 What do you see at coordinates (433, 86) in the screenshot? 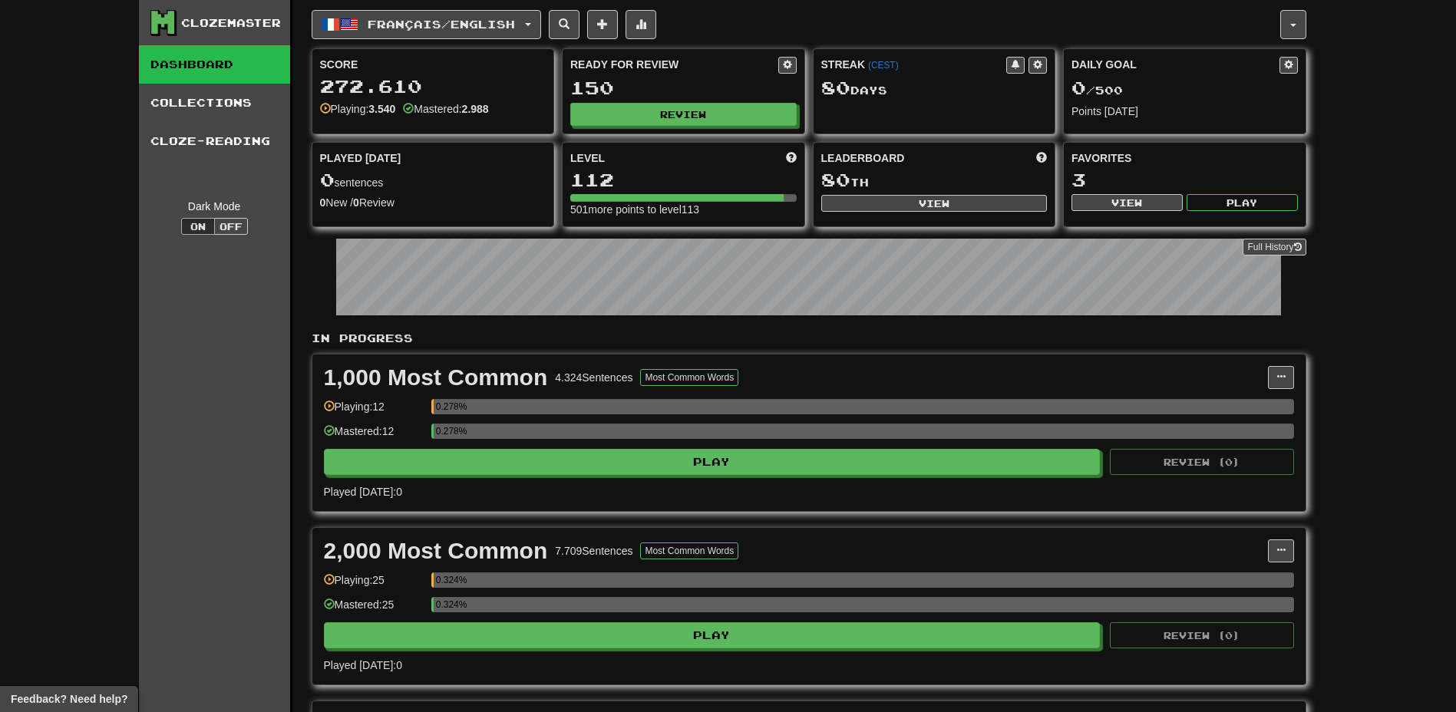
I see `div: 272.610` at bounding box center [433, 86].